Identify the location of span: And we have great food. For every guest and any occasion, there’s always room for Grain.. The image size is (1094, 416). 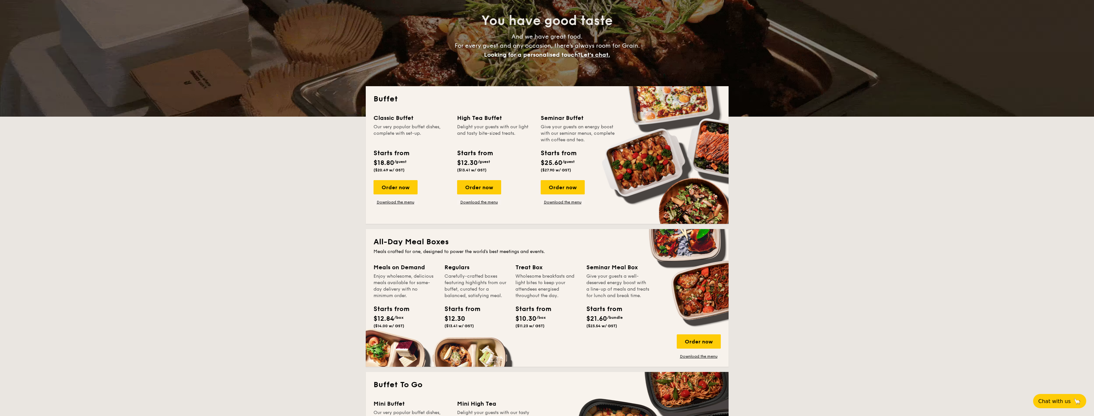
(547, 46).